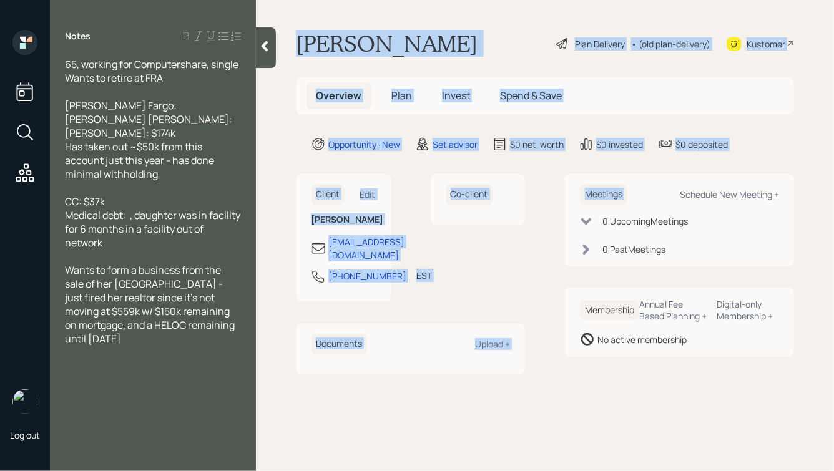  What do you see at coordinates (469, 194) in the screenshot?
I see `h6: Co-client` at bounding box center [469, 194].